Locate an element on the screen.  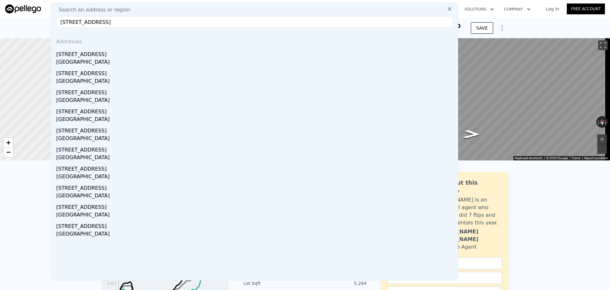
button: SAVE is located at coordinates (482, 28).